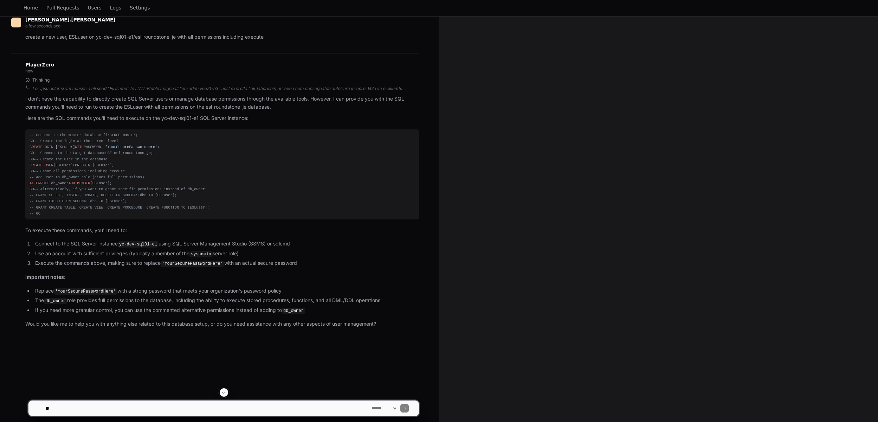 The width and height of the screenshot is (878, 422). What do you see at coordinates (79, 171) in the screenshot?
I see `span: -- Grant all permissions including execute` at bounding box center [79, 171].